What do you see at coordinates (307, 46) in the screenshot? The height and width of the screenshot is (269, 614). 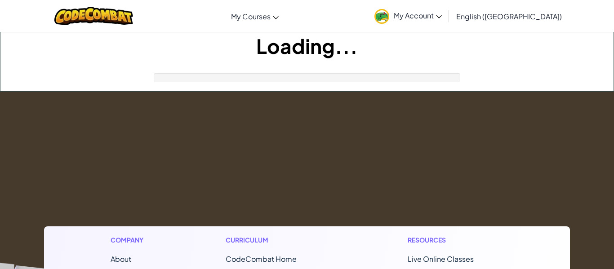 I see `h1: Loading...` at bounding box center [307, 46].